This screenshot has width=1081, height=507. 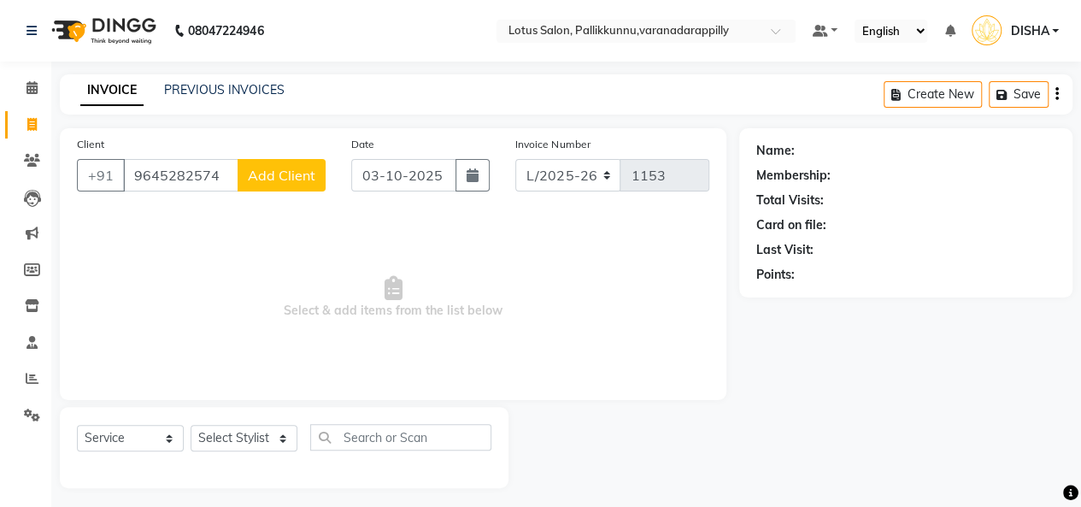 What do you see at coordinates (775, 274) in the screenshot?
I see `div: Points:` at bounding box center [775, 274].